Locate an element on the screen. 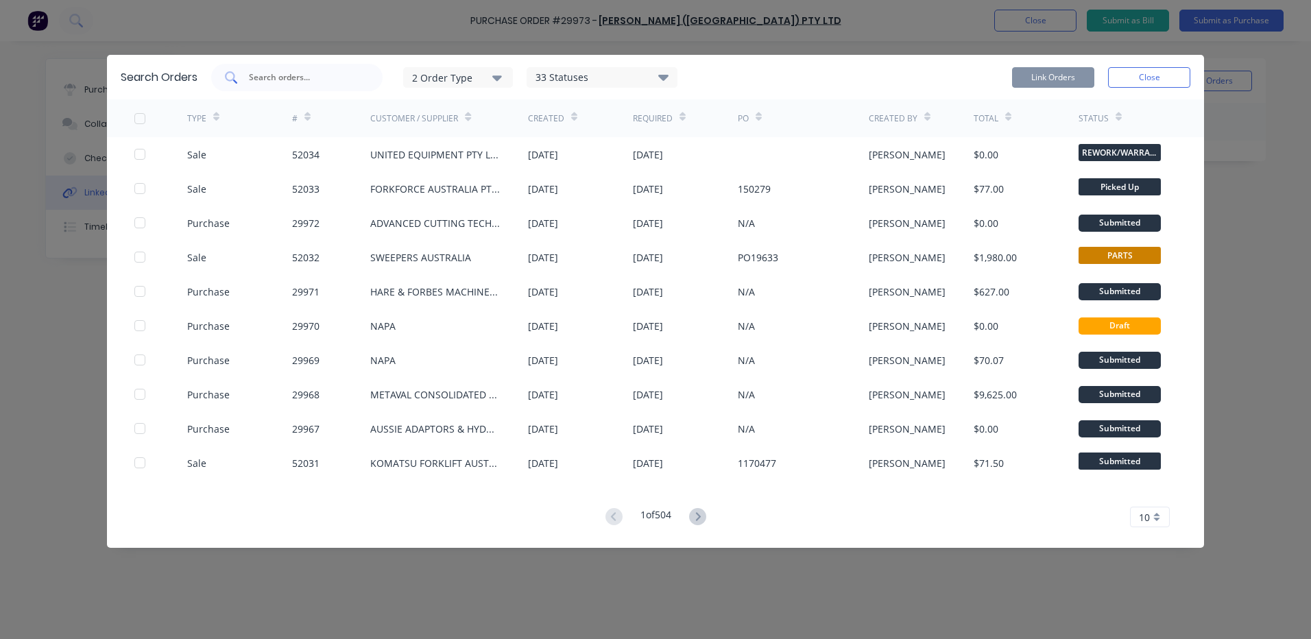  div: METAVAL CONSOLIDATED PTY. LTD., is located at coordinates (435, 394).